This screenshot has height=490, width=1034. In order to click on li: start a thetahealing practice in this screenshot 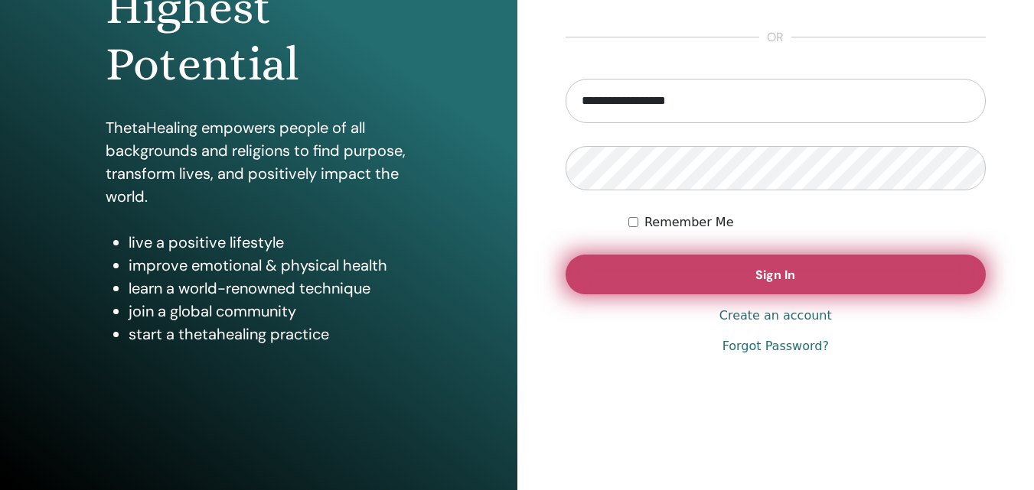, I will do `click(270, 334)`.